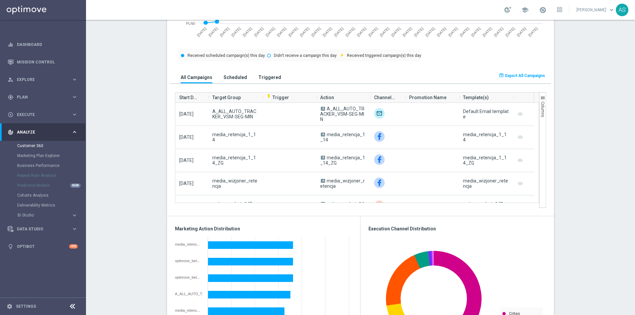 Image resolution: width=635 pixels, height=315 pixels. What do you see at coordinates (44, 132) in the screenshot?
I see `span: Analyze` at bounding box center [44, 132].